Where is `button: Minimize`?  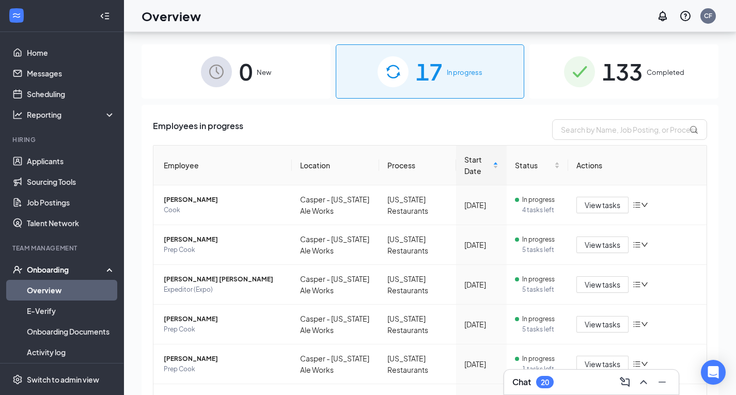 button: Minimize is located at coordinates (662, 382).